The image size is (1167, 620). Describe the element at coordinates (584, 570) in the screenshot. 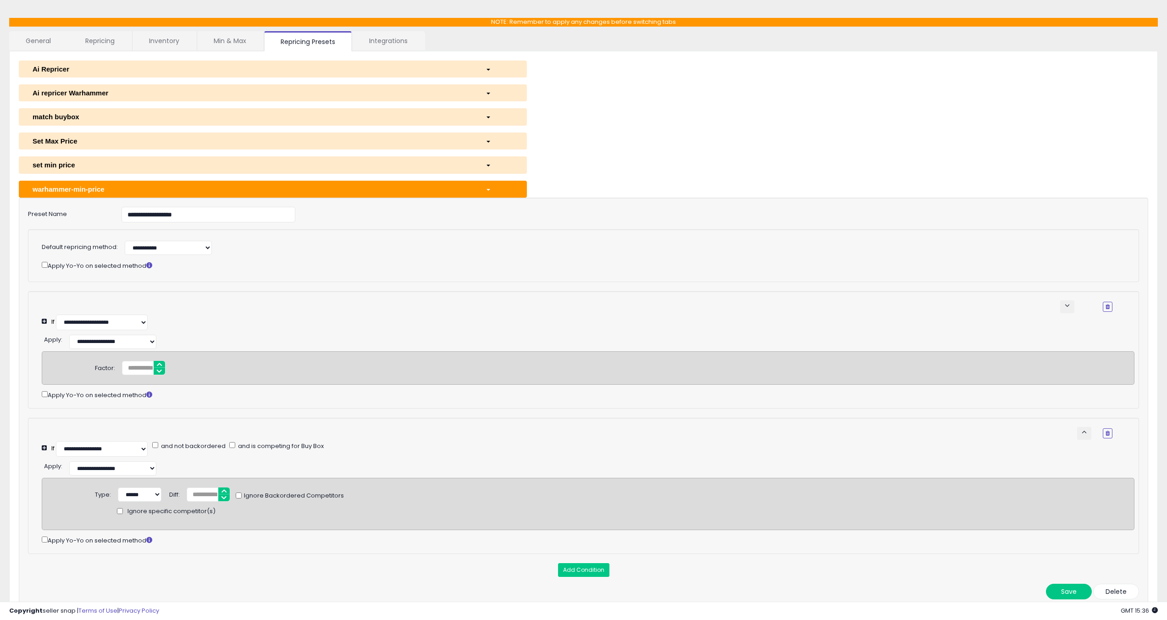

I see `button: Add Condition` at that location.